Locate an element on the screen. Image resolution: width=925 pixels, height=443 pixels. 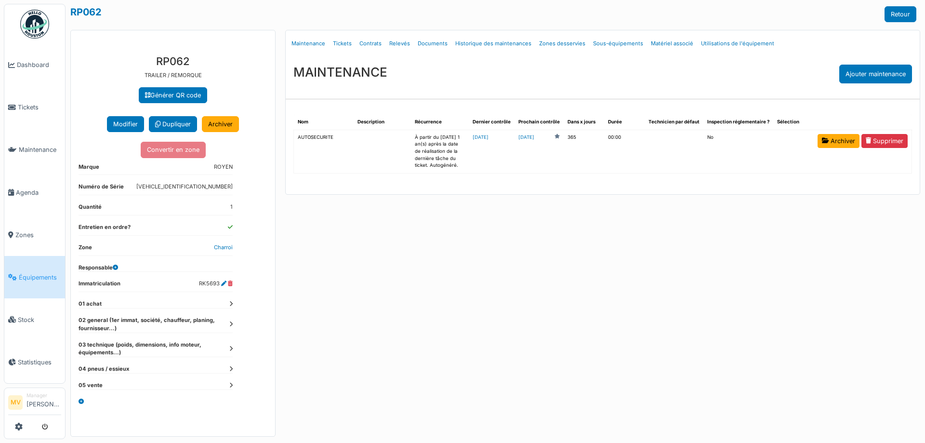
dt: Numéro de Série is located at coordinates (101, 188).